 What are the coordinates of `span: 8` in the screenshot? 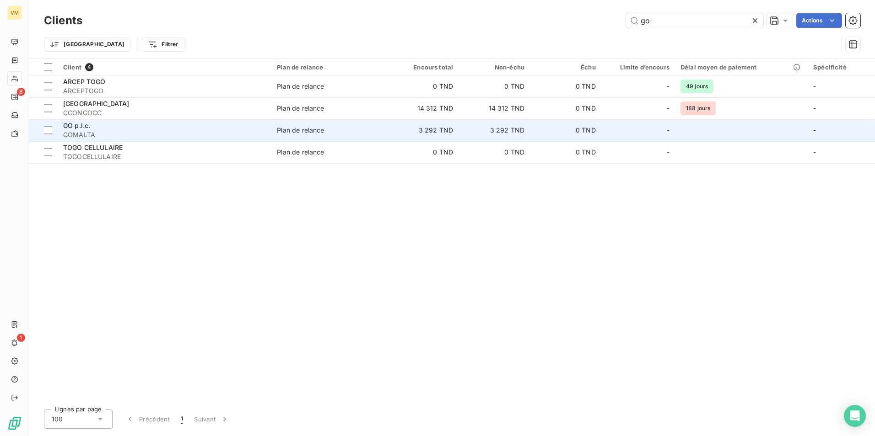 It's located at (21, 92).